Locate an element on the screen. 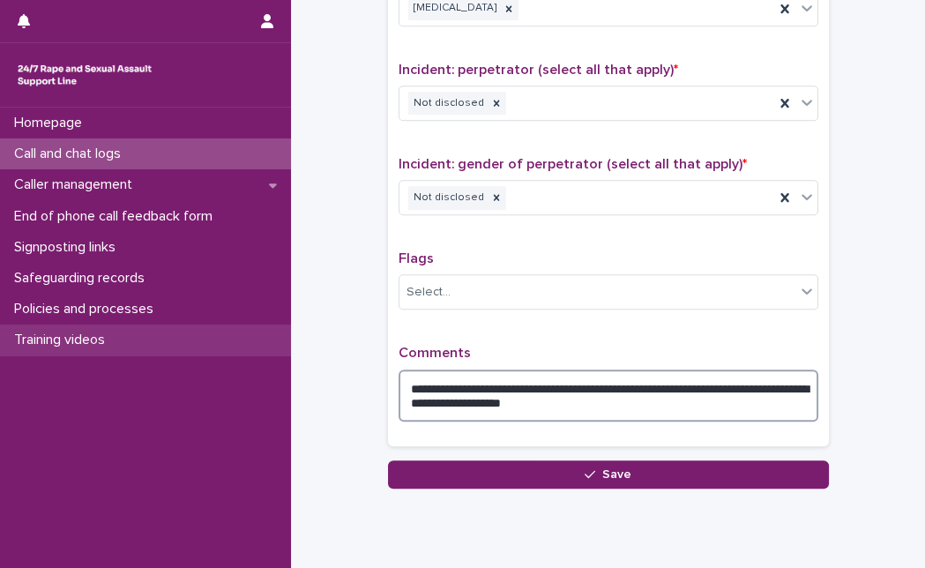  p: End of phone call feedback form is located at coordinates (116, 216).